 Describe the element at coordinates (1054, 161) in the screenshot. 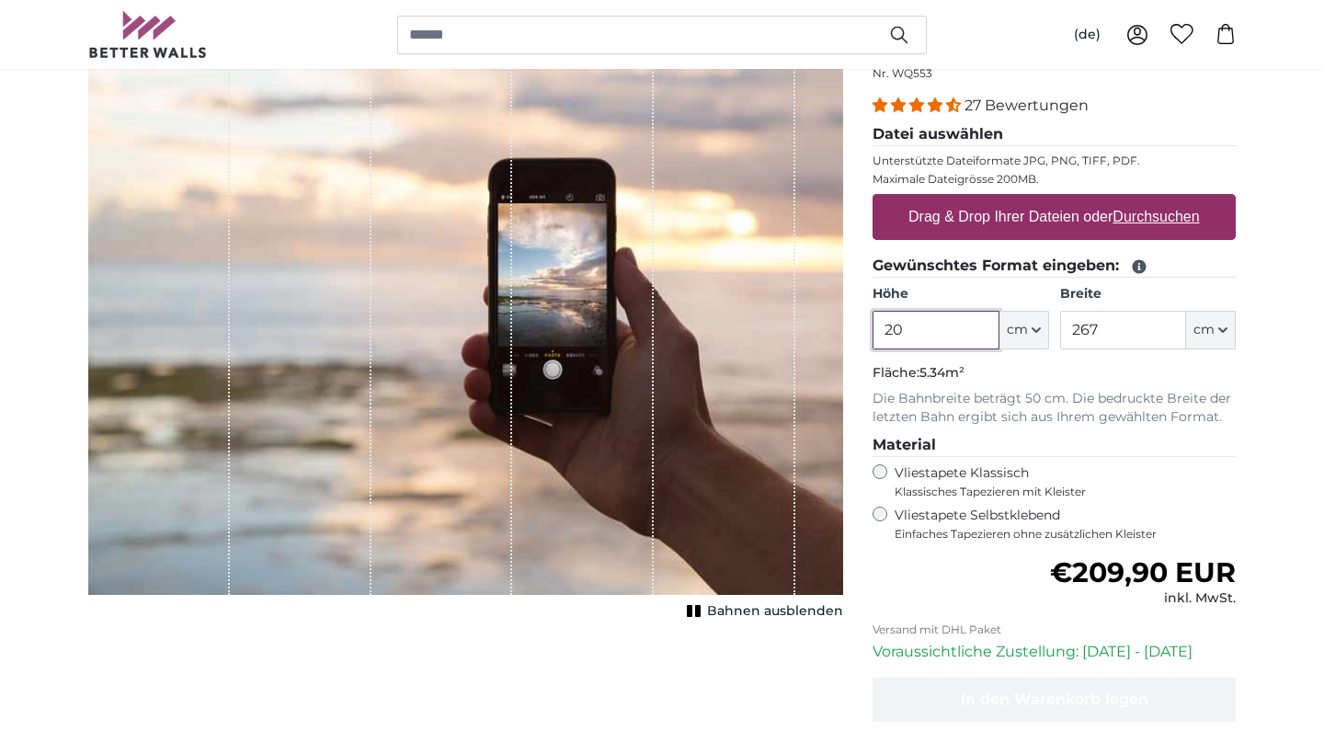

I see `p: Unterstützte Dateiformate JPG, PNG, TIFF, PDF.` at that location.